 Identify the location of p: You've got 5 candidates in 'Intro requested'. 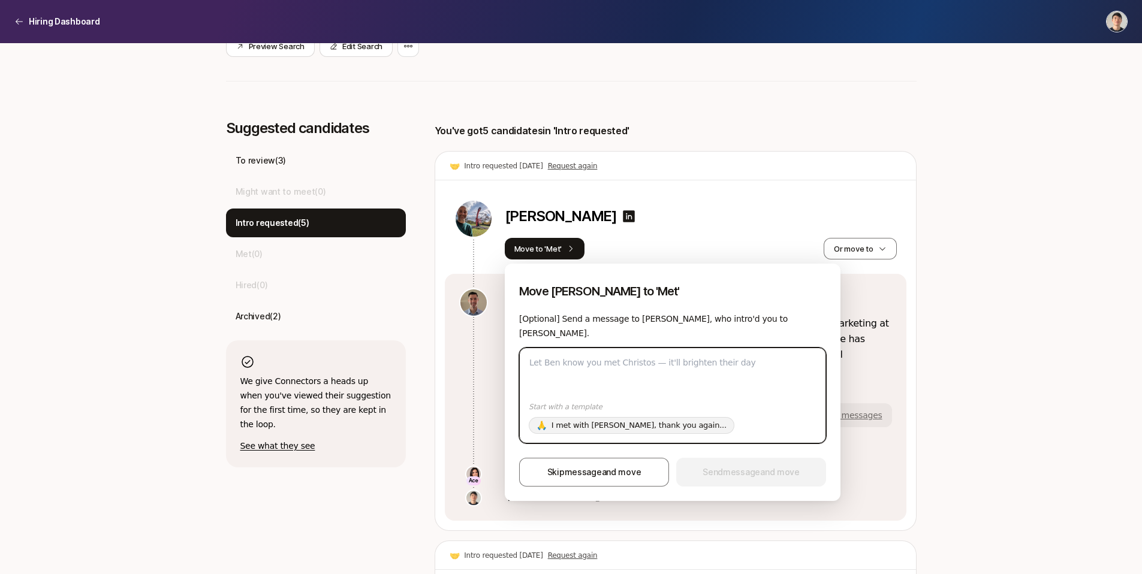
(532, 131).